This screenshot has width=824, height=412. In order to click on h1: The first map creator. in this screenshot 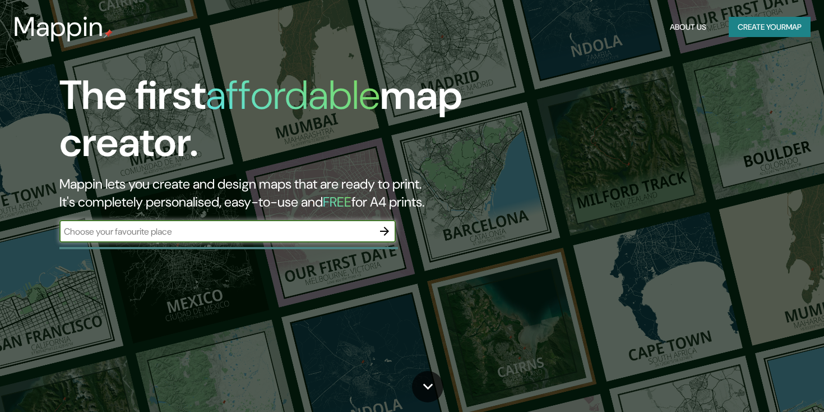, I will do `click(265, 123)`.